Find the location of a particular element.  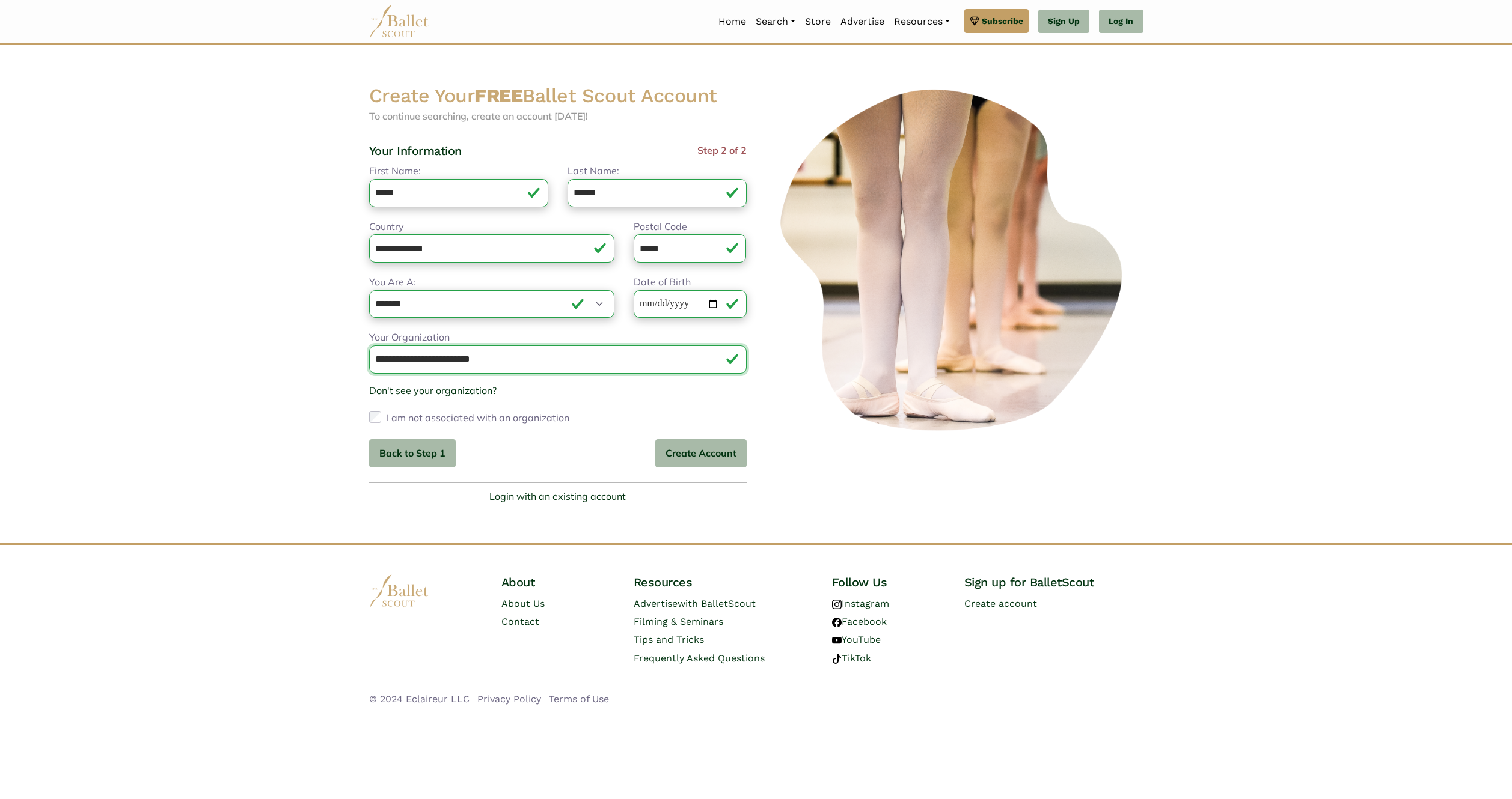

button: Create Account is located at coordinates (701, 453).